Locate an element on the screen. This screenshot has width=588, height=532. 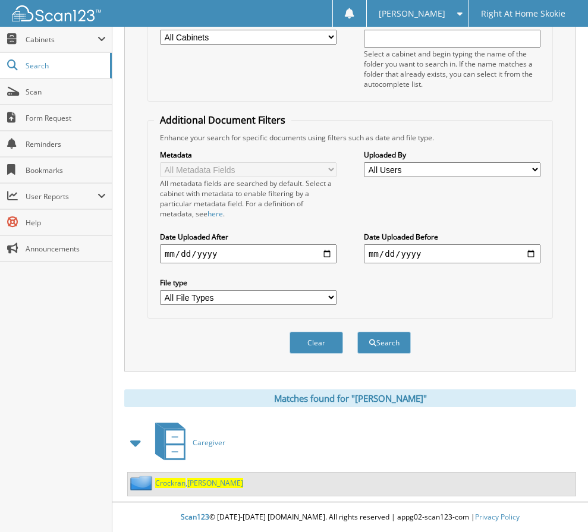
span: Help is located at coordinates (65, 222).